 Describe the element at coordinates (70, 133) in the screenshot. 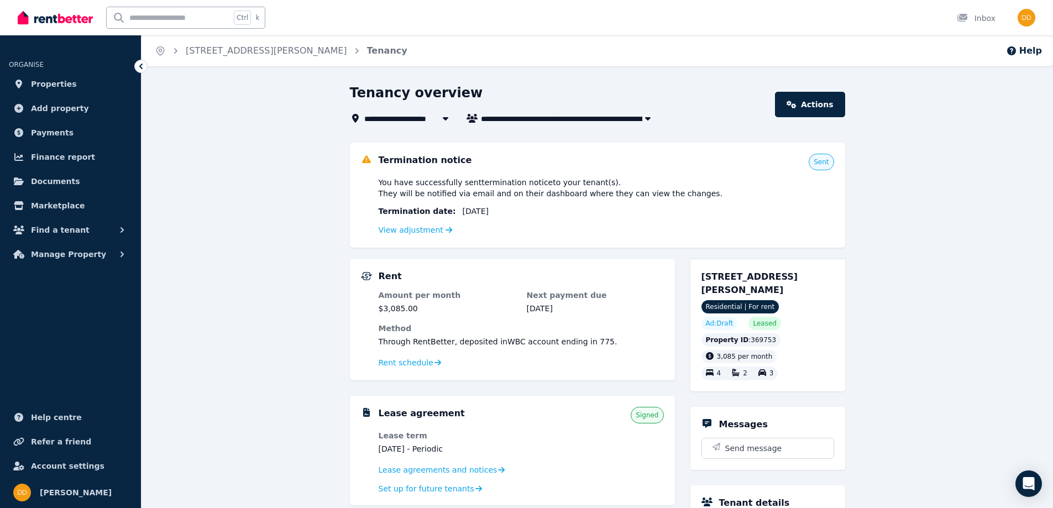

I see `a: Payments` at that location.